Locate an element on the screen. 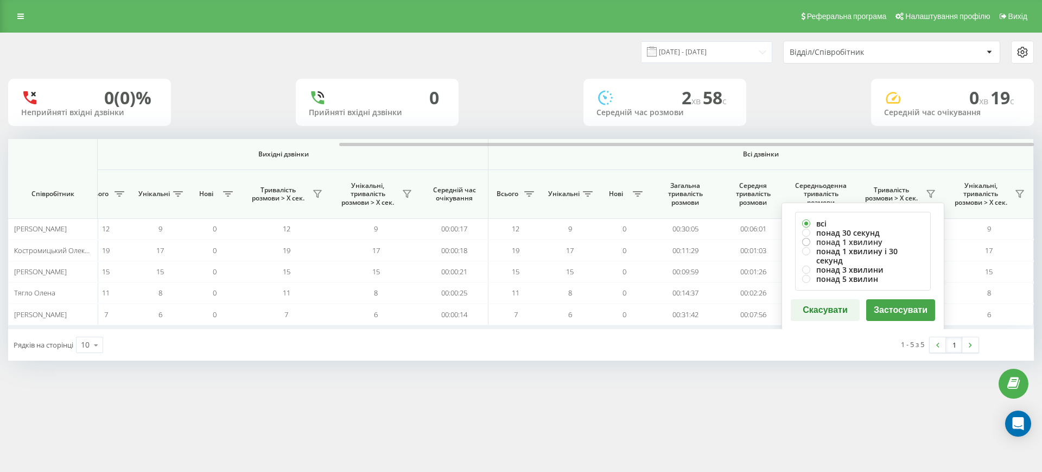 The width and height of the screenshot is (1042, 472). label: понад 3 хвилини is located at coordinates (863, 269).